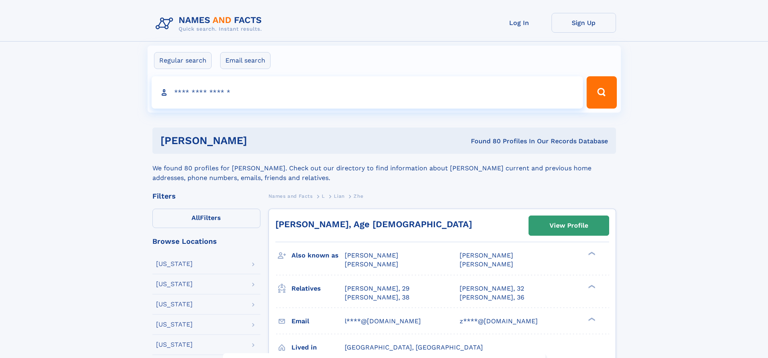 This screenshot has height=358, width=768. What do you see at coordinates (339, 196) in the screenshot?
I see `span: Lian` at bounding box center [339, 196].